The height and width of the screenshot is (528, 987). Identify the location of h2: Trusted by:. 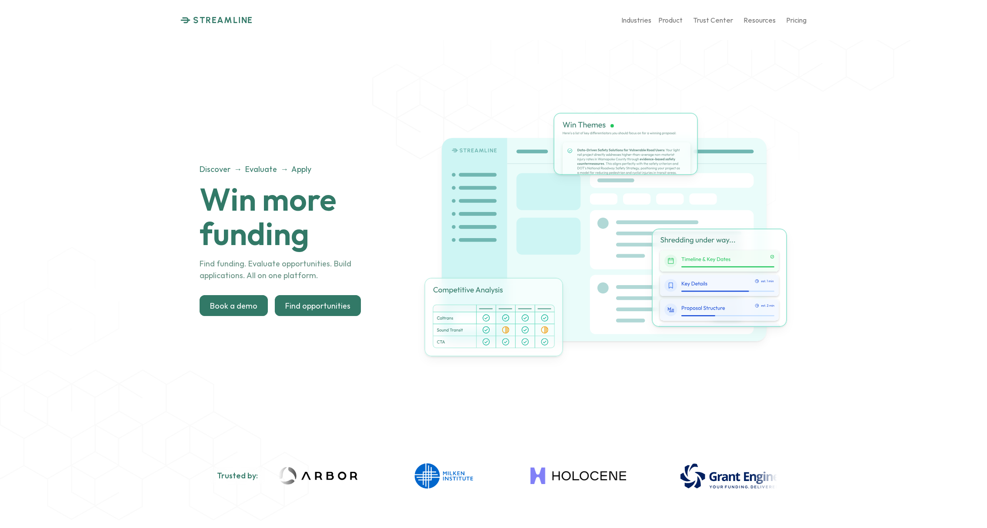
(237, 475).